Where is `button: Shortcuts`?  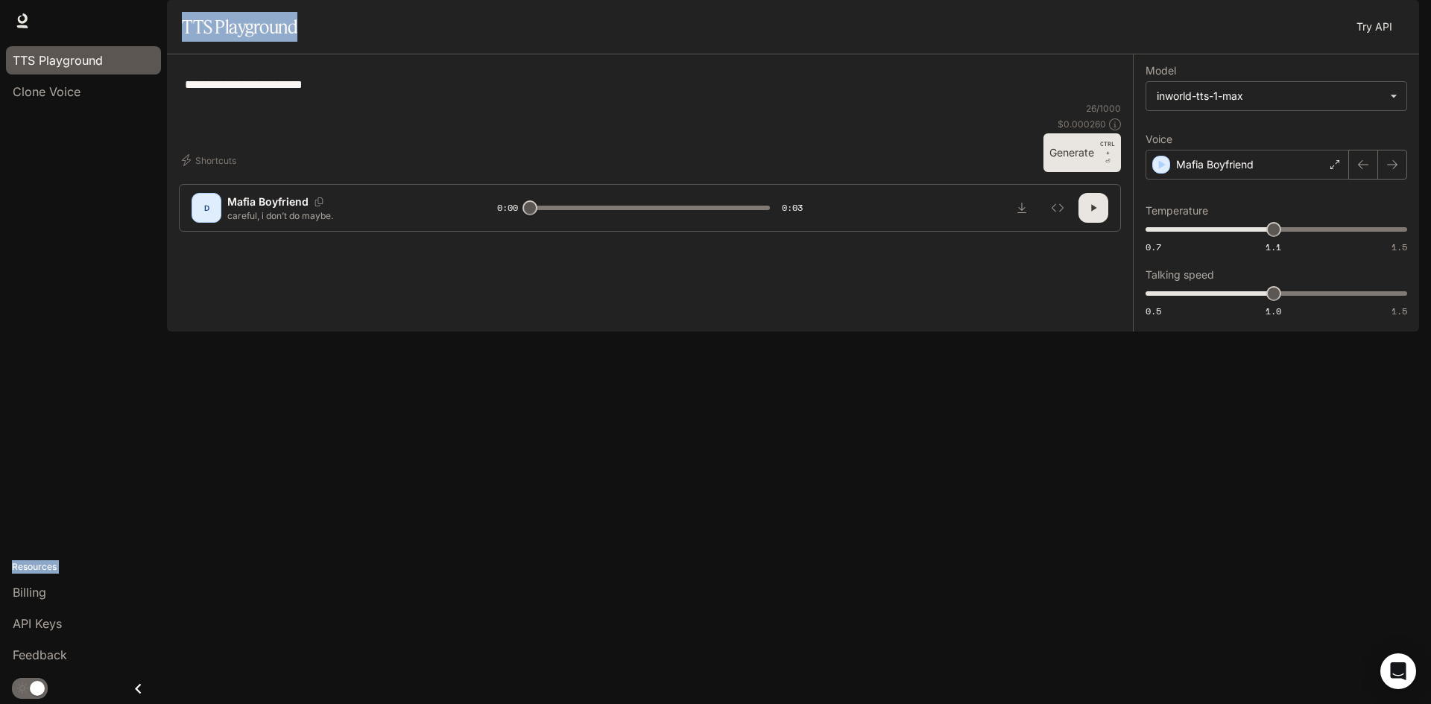
button: Shortcuts is located at coordinates (210, 160).